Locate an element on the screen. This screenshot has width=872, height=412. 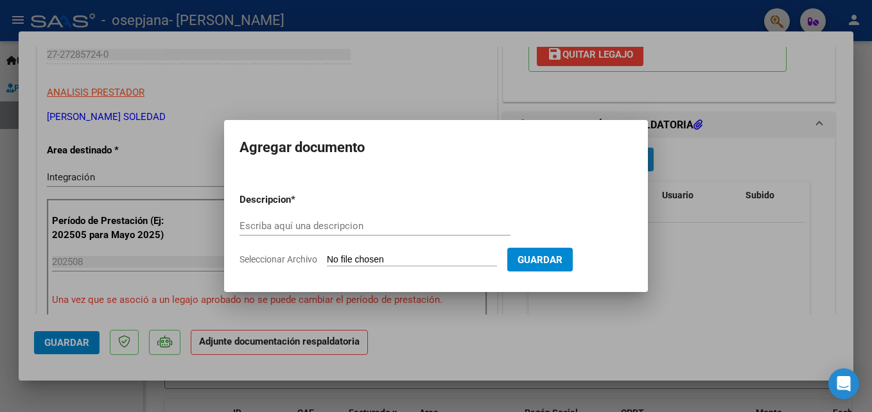
button: Guardar is located at coordinates (540, 259).